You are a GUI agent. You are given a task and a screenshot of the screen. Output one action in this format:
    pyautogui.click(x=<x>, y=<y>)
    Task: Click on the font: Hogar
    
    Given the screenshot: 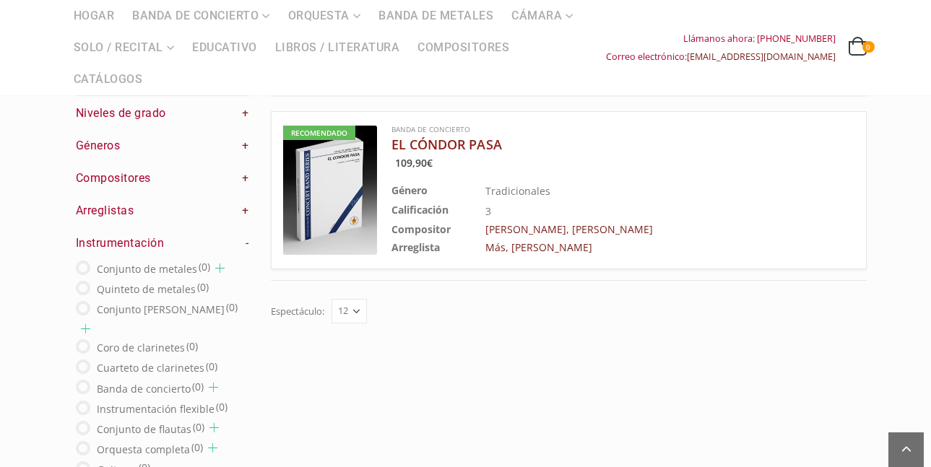 What is the action you would take?
    pyautogui.click(x=94, y=15)
    